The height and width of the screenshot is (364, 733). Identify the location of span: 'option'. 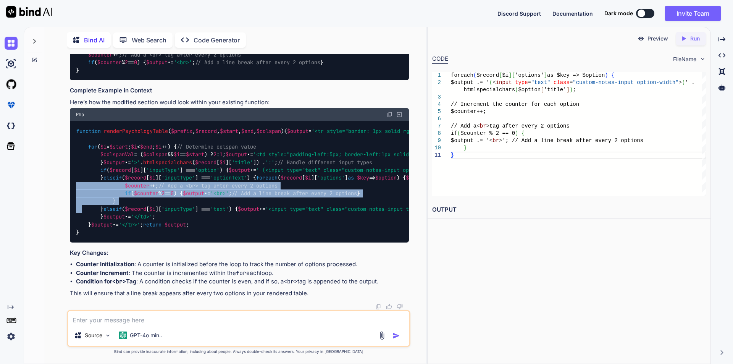
(207, 170).